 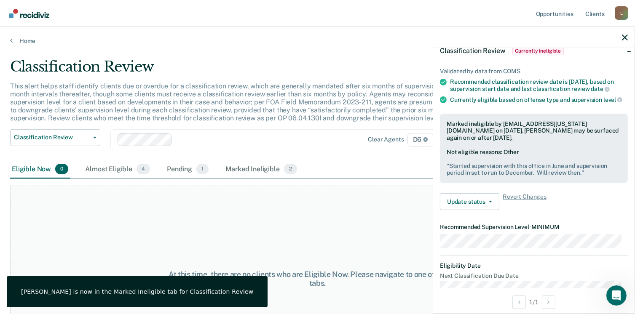 What do you see at coordinates (534, 227) in the screenshot?
I see `dt: Recommended Supervision Level MINIMUM` at bounding box center [534, 227].